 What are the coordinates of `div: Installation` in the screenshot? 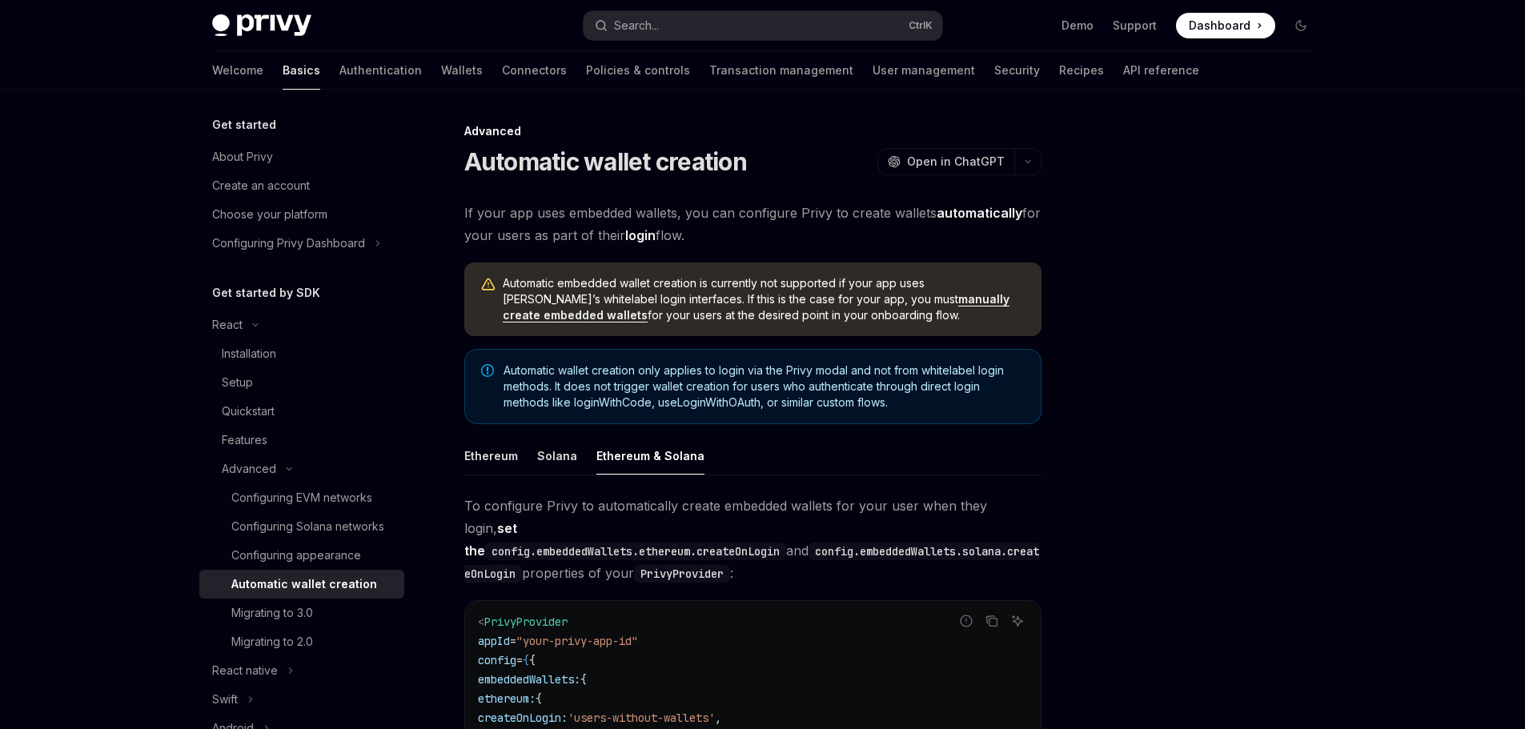 It's located at (249, 354).